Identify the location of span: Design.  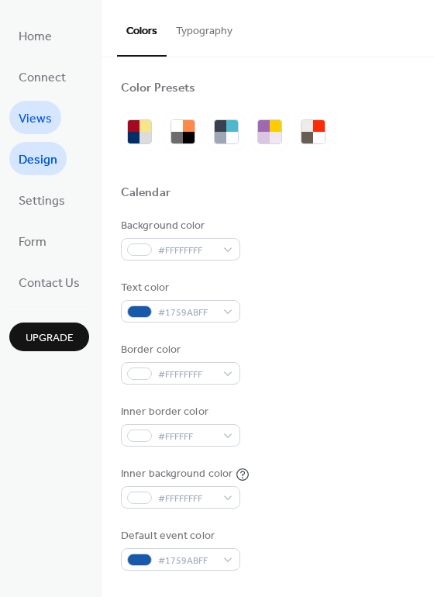
(38, 160).